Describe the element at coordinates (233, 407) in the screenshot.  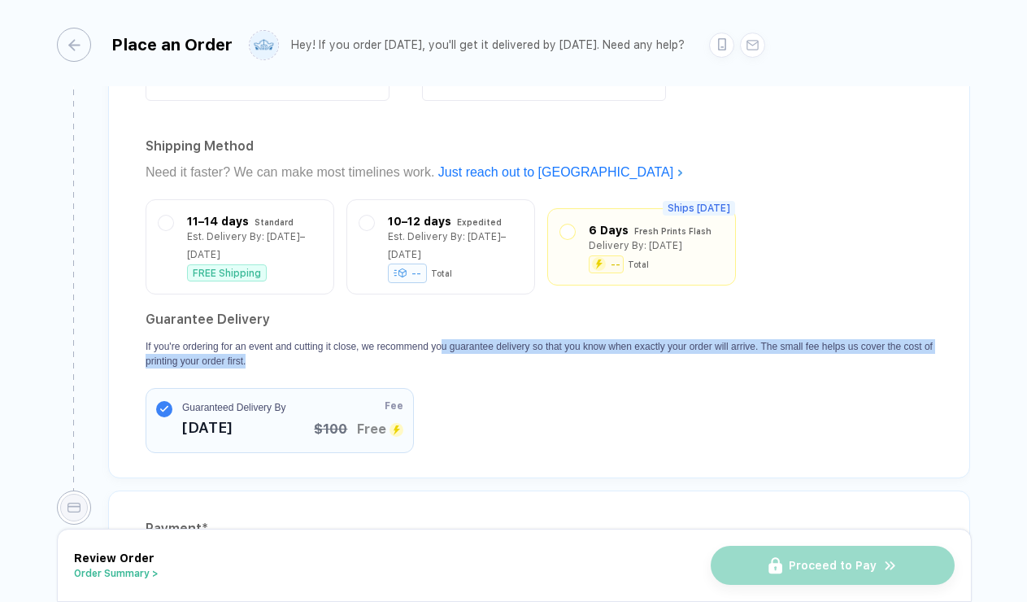
I see `span: Guaranteed Delivery By` at that location.